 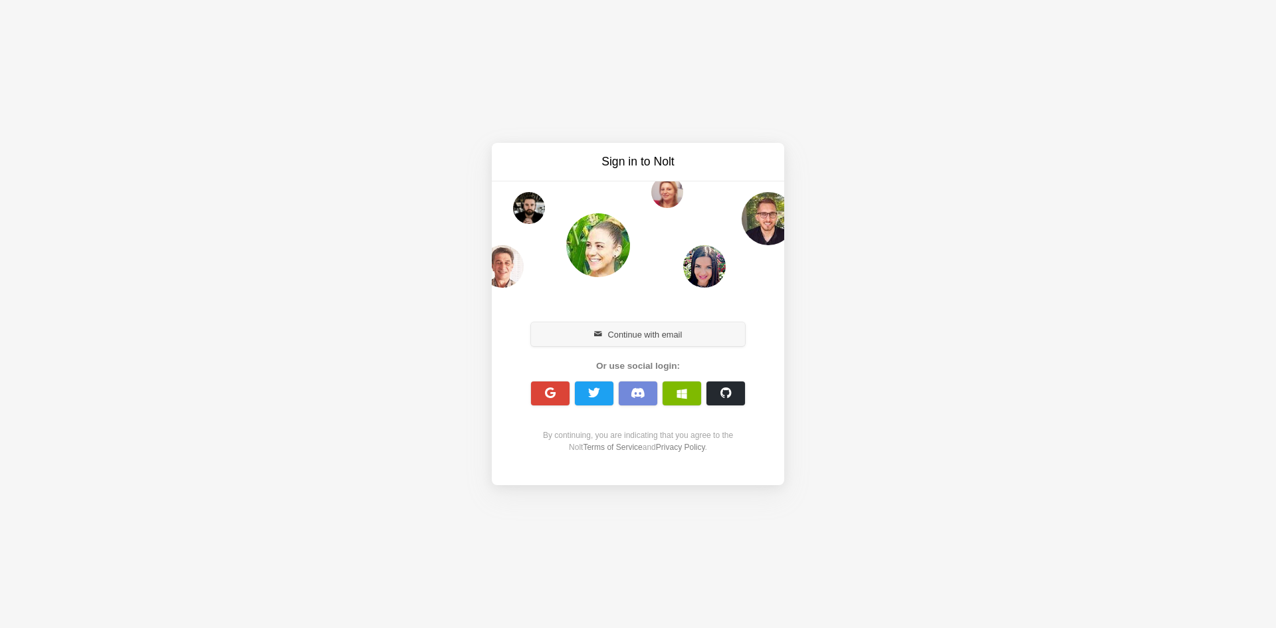 What do you see at coordinates (638, 161) in the screenshot?
I see `h3: Sign in to Nolt` at bounding box center [638, 161].